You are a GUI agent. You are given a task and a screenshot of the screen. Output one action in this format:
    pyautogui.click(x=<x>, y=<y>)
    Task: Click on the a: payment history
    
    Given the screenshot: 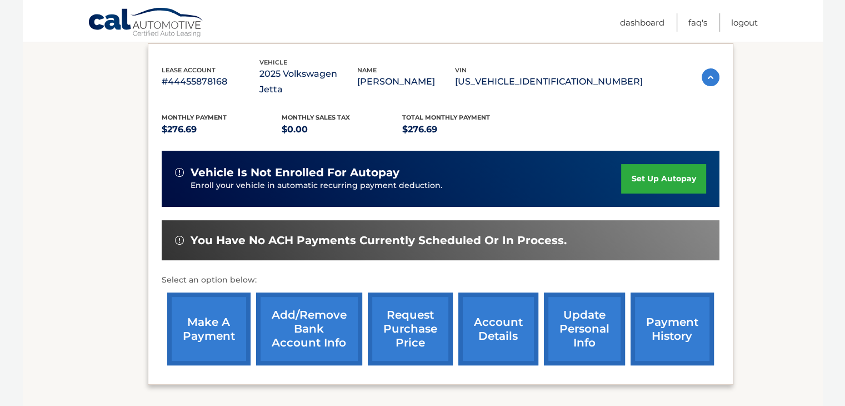 What is the action you would take?
    pyautogui.click(x=673, y=328)
    